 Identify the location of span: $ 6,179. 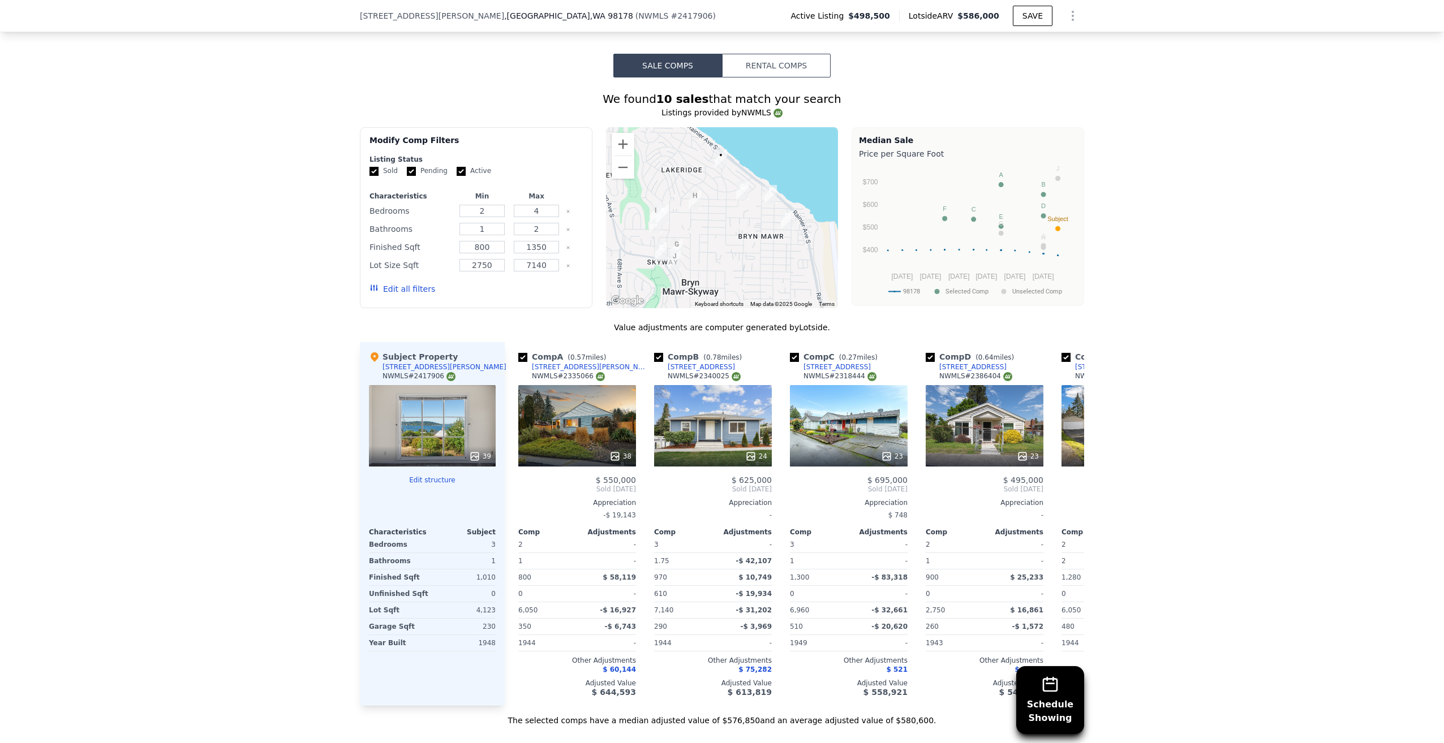
(1029, 670).